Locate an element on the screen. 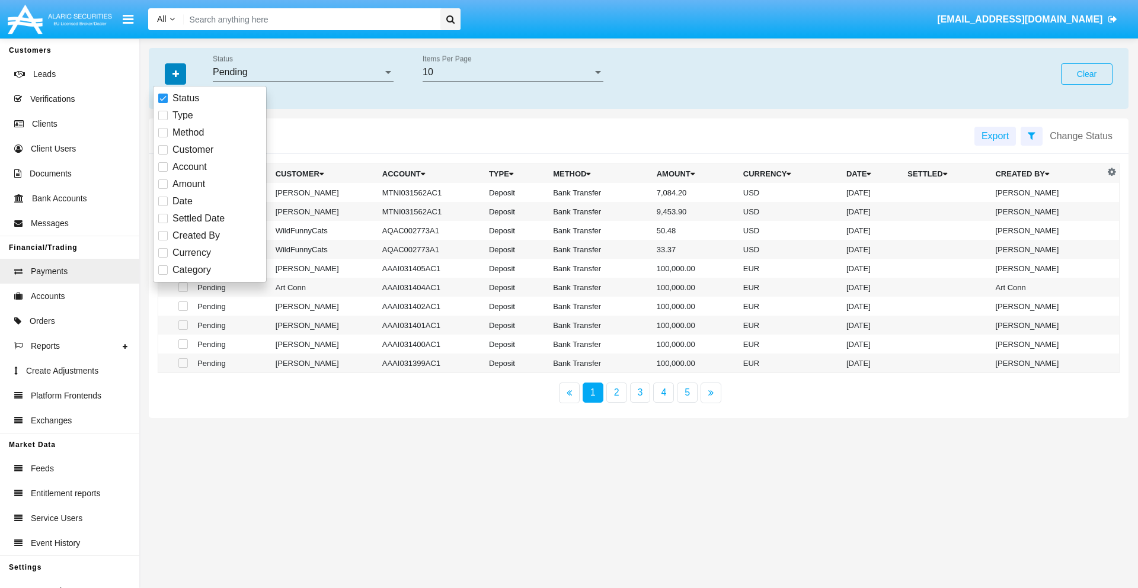 This screenshot has height=588, width=1138. span: 10 is located at coordinates (428, 72).